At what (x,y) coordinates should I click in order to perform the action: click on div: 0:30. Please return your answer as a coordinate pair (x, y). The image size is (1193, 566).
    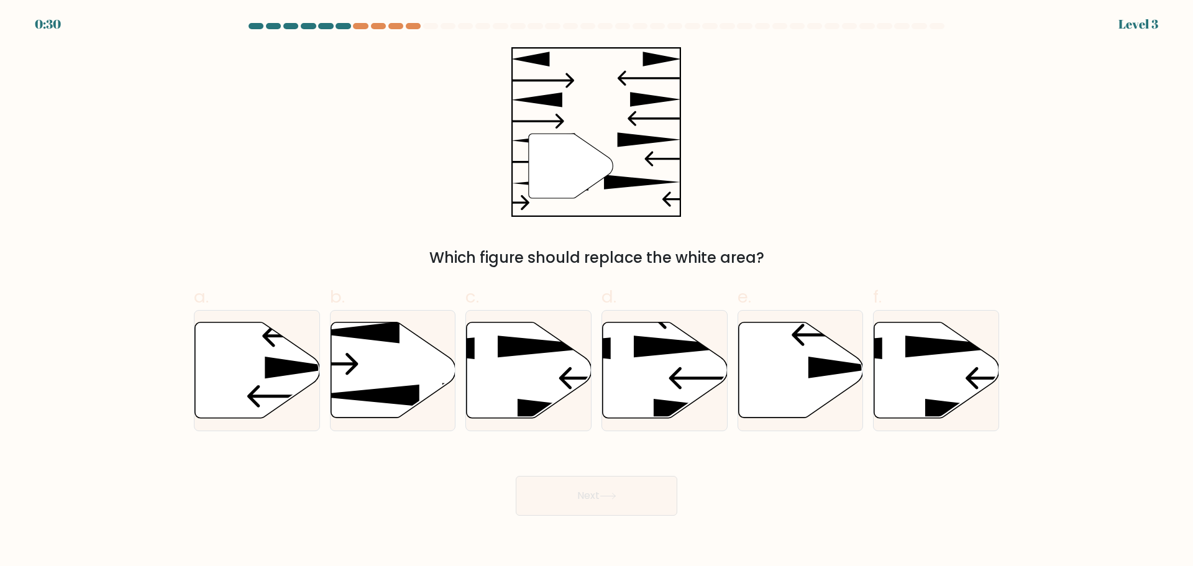
    Looking at the image, I should click on (48, 24).